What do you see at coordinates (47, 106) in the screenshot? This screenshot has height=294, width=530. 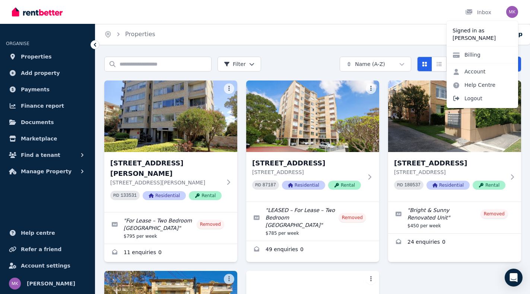 I see `a: Finance report` at bounding box center [47, 106].